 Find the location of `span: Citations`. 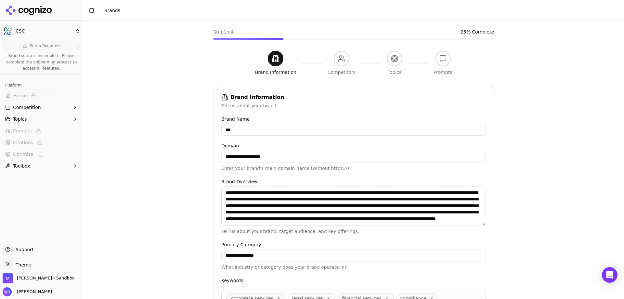

span: Citations is located at coordinates (23, 142).